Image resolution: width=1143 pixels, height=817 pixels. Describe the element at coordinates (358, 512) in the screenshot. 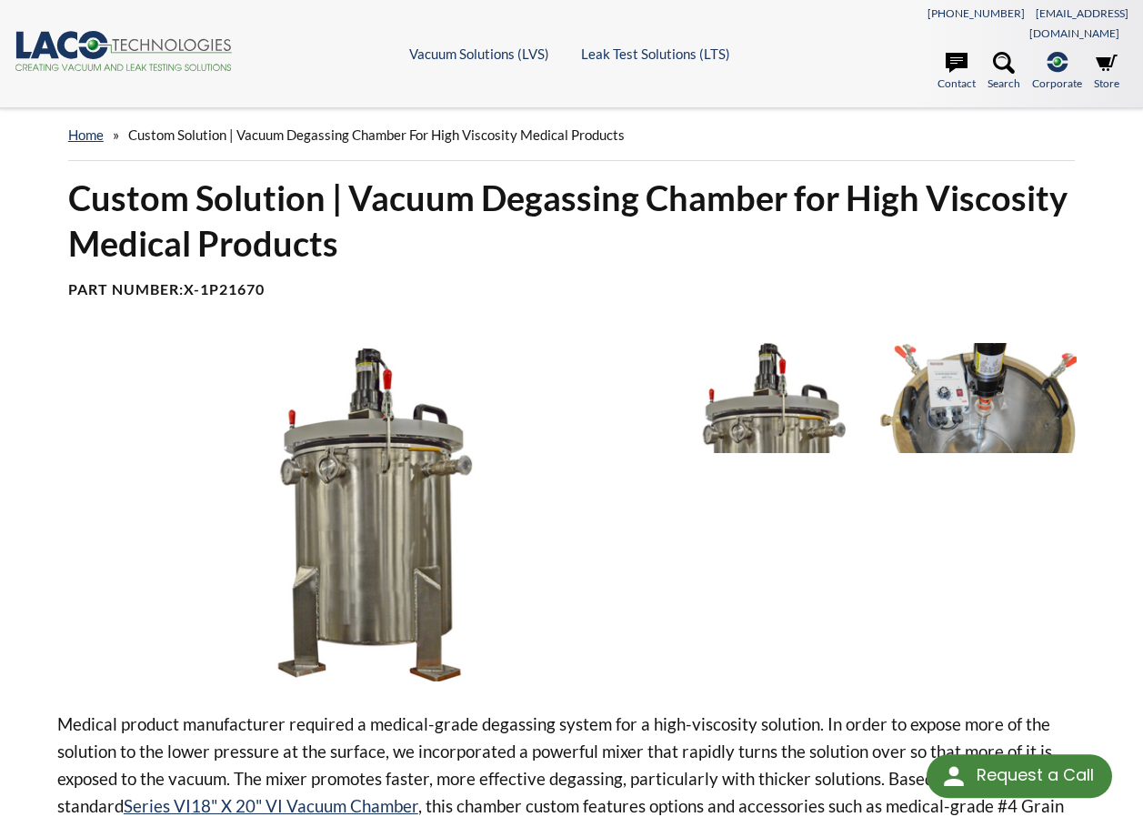

I see `img: Vacuum Degassing Chamber for High Viscosity Medical Products` at that location.